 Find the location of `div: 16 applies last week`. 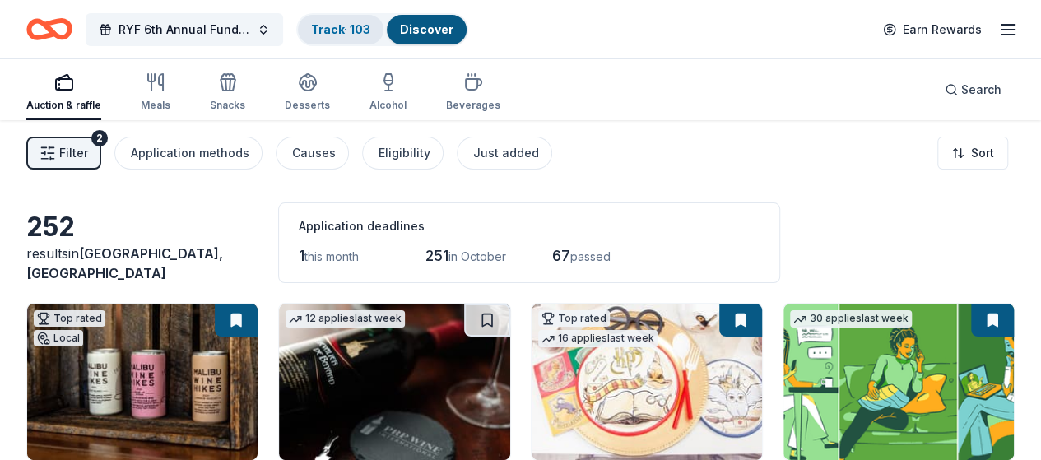

div: 16 applies last week is located at coordinates (597, 338).